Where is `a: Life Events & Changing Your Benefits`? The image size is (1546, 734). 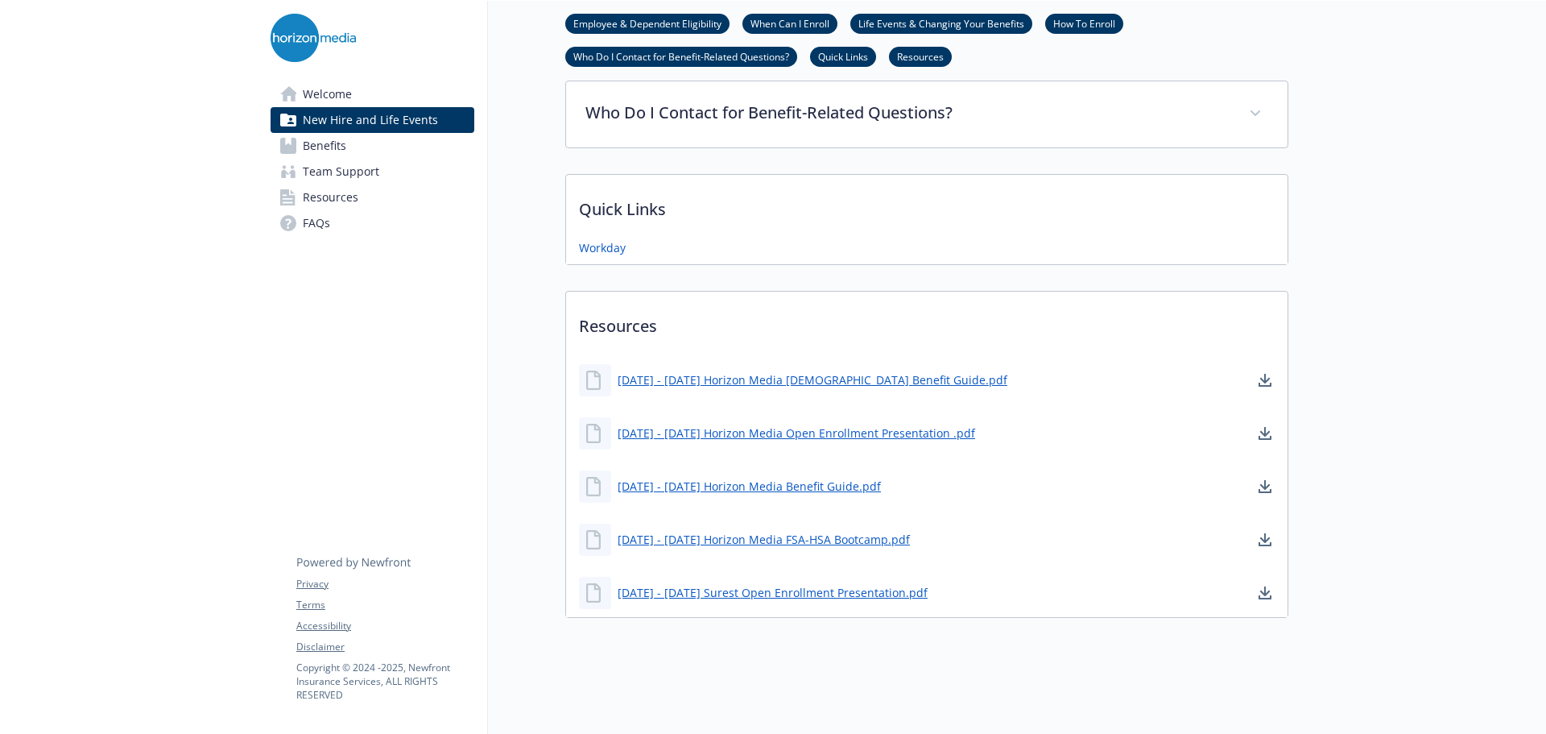 a: Life Events & Changing Your Benefits is located at coordinates (941, 23).